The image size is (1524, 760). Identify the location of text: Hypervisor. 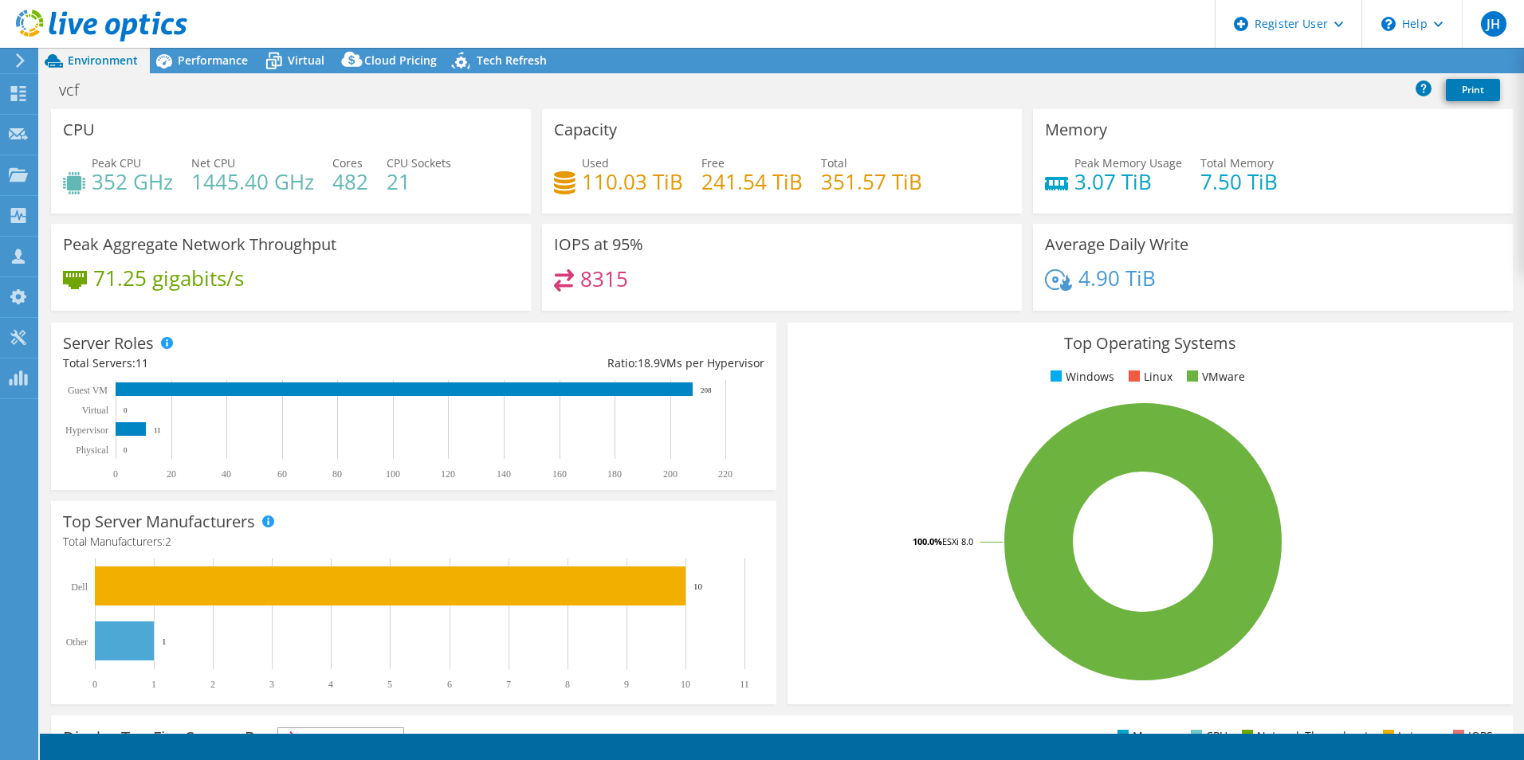
(87, 430).